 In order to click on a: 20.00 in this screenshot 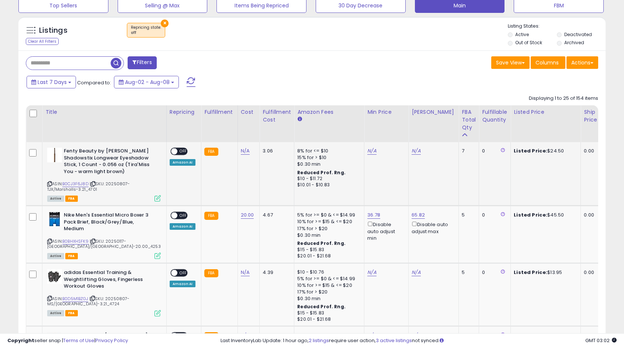, I will do `click(247, 215)`.